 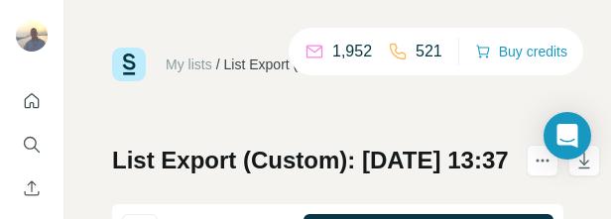 What do you see at coordinates (188, 64) in the screenshot?
I see `a: My lists` at bounding box center [188, 64].